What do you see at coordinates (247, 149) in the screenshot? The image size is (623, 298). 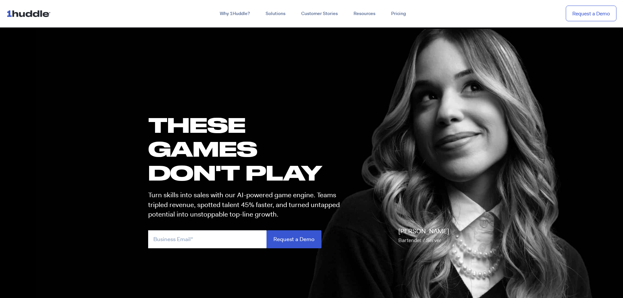 I see `h1: these GAMES DON'T PLAY` at bounding box center [247, 149].